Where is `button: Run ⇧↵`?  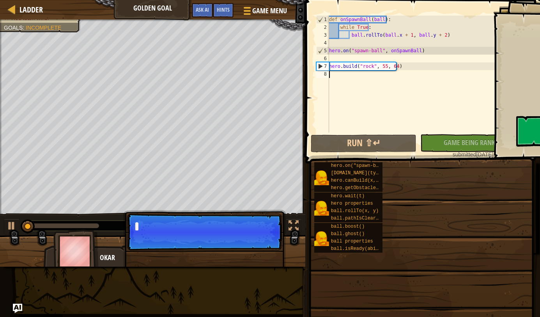 button: Run ⇧↵ is located at coordinates (363, 143).